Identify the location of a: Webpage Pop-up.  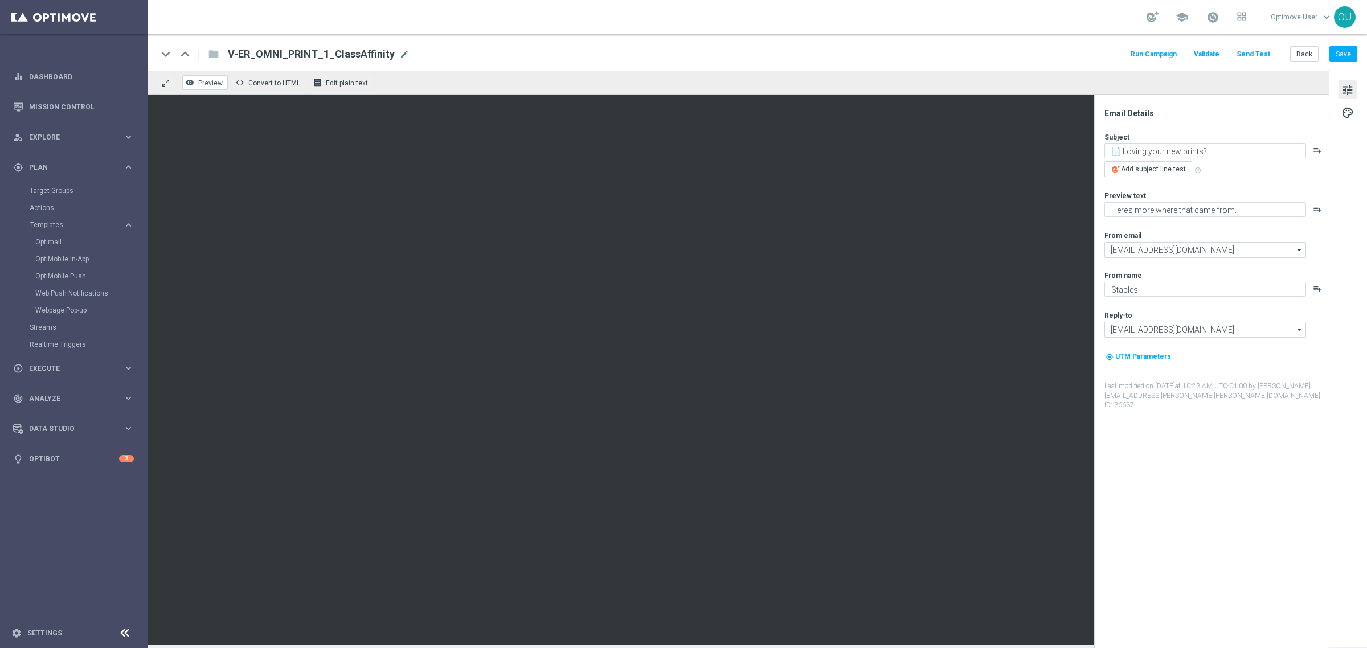
(77, 310).